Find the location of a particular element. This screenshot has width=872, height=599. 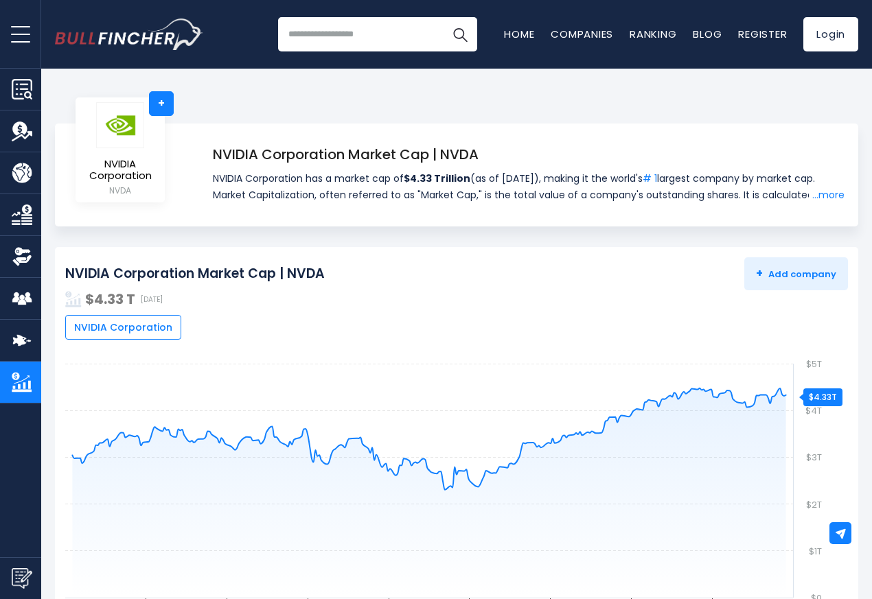

text: $2T is located at coordinates (814, 505).